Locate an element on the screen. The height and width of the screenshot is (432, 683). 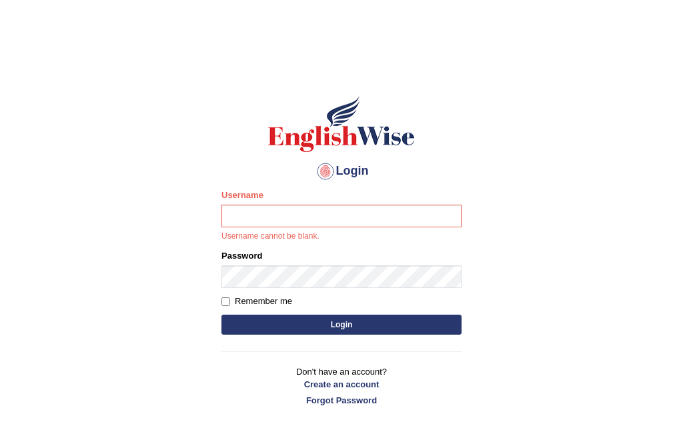
input: Remember me is located at coordinates (226, 302).